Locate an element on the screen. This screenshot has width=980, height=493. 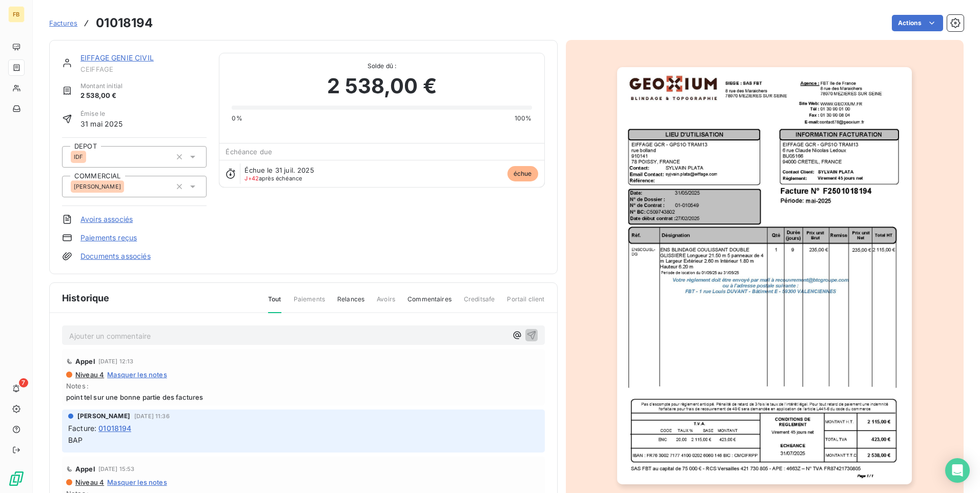
span: Portail client is located at coordinates (525, 303).